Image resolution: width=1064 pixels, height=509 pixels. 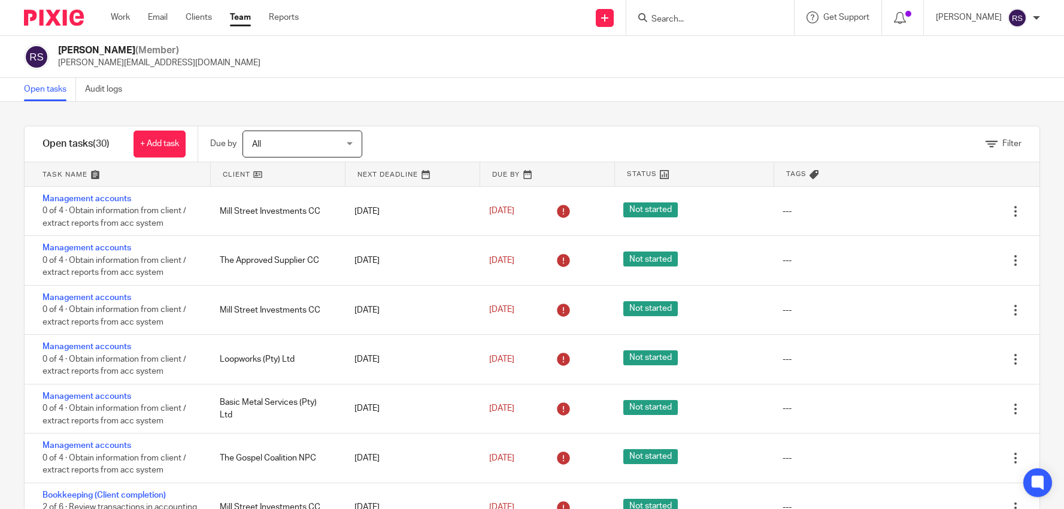 I want to click on a: Bookkeeping (Client completion), so click(x=104, y=495).